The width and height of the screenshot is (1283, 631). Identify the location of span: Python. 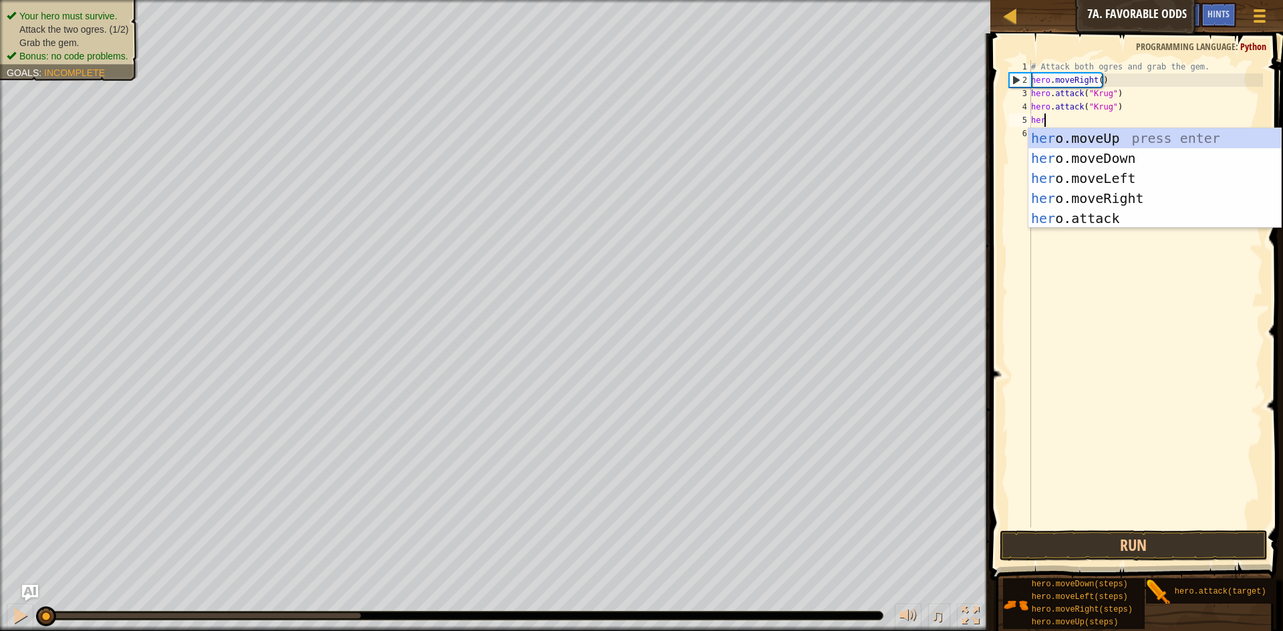
(1253, 46).